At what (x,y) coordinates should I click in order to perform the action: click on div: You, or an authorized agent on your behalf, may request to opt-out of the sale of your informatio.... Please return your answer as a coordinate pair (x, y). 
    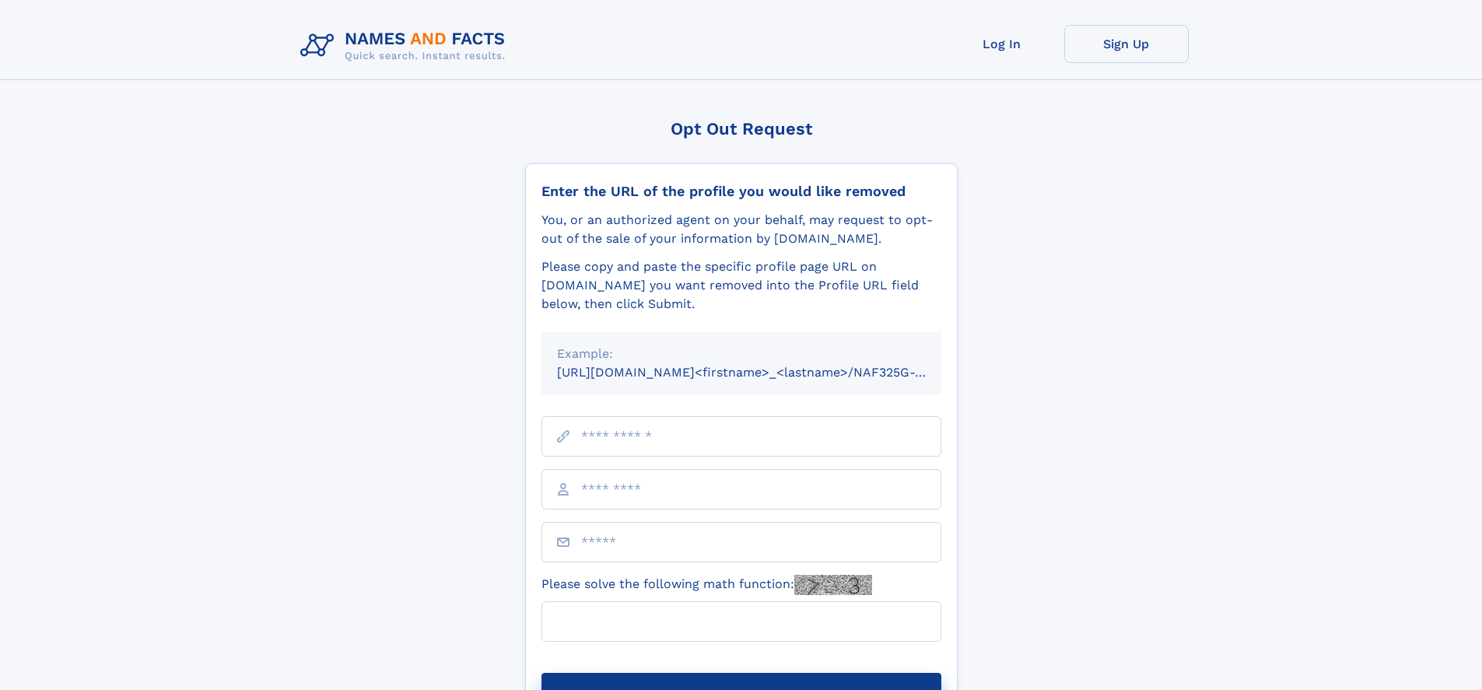
    Looking at the image, I should click on (741, 230).